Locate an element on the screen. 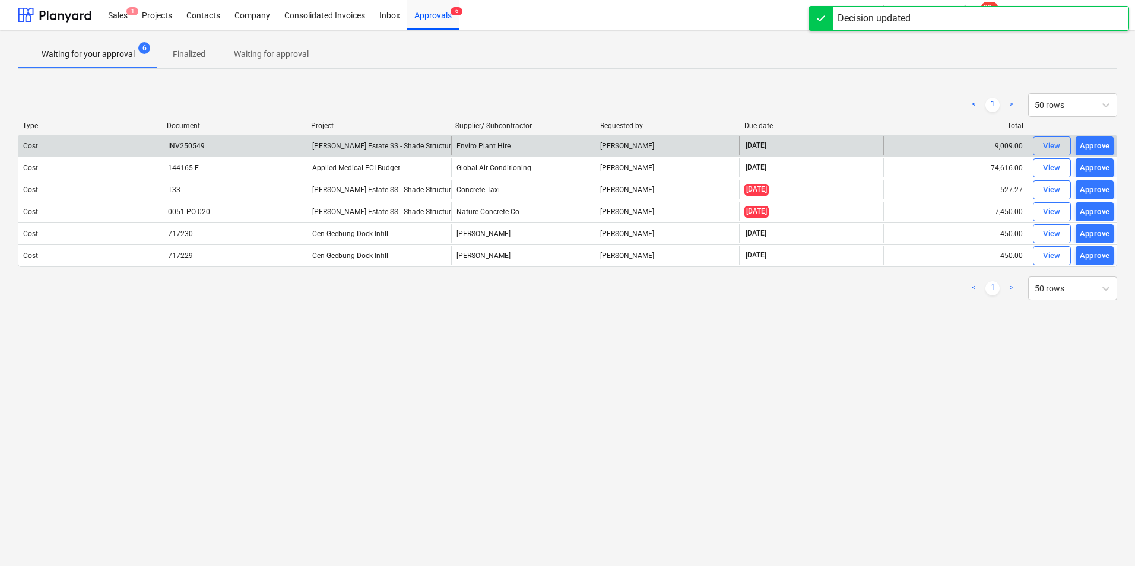 Image resolution: width=1135 pixels, height=566 pixels. div: Supplier/ Subcontractor is located at coordinates (522, 126).